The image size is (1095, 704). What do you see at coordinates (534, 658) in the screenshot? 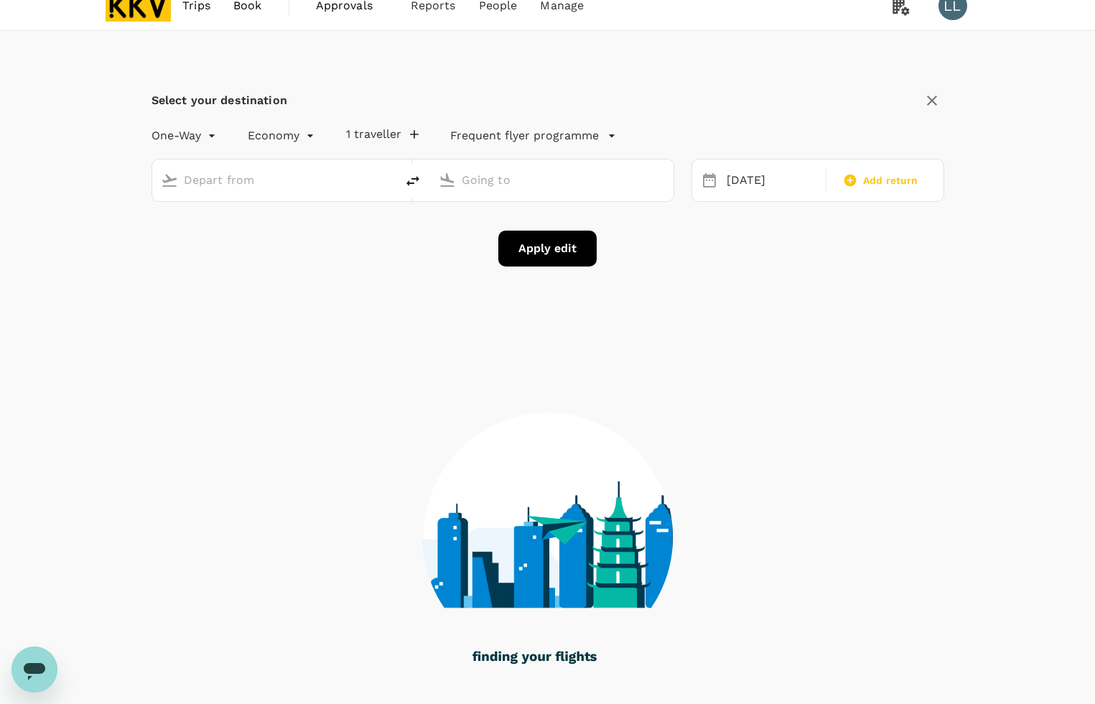
I see `g: finding your flights` at bounding box center [534, 658].